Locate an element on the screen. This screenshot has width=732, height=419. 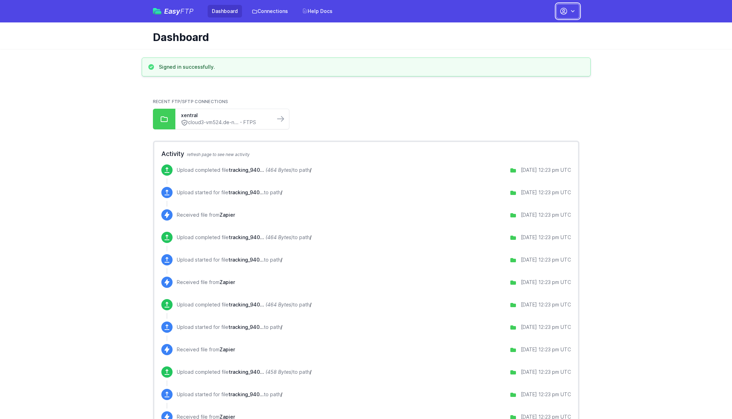
a: cloud3-vm524.de-n... - FTPS is located at coordinates (225, 122).